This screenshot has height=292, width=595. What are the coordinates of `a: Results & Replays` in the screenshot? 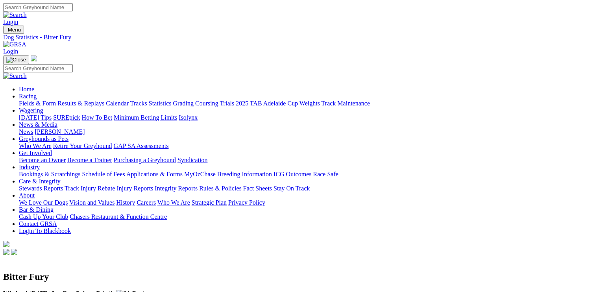 It's located at (81, 103).